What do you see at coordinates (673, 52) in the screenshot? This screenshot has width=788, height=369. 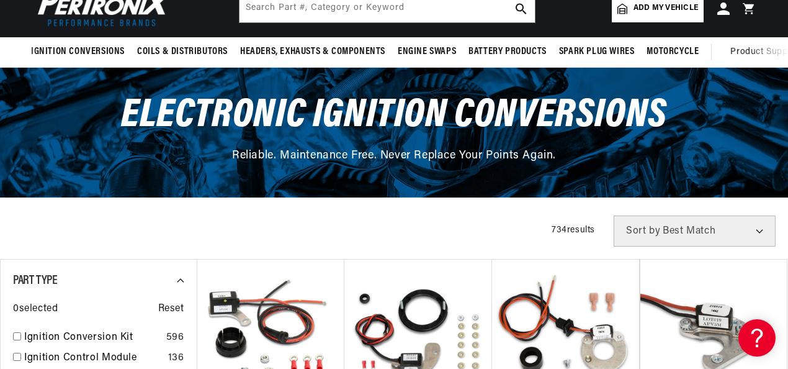 I see `summary: Motorcycle` at bounding box center [673, 52].